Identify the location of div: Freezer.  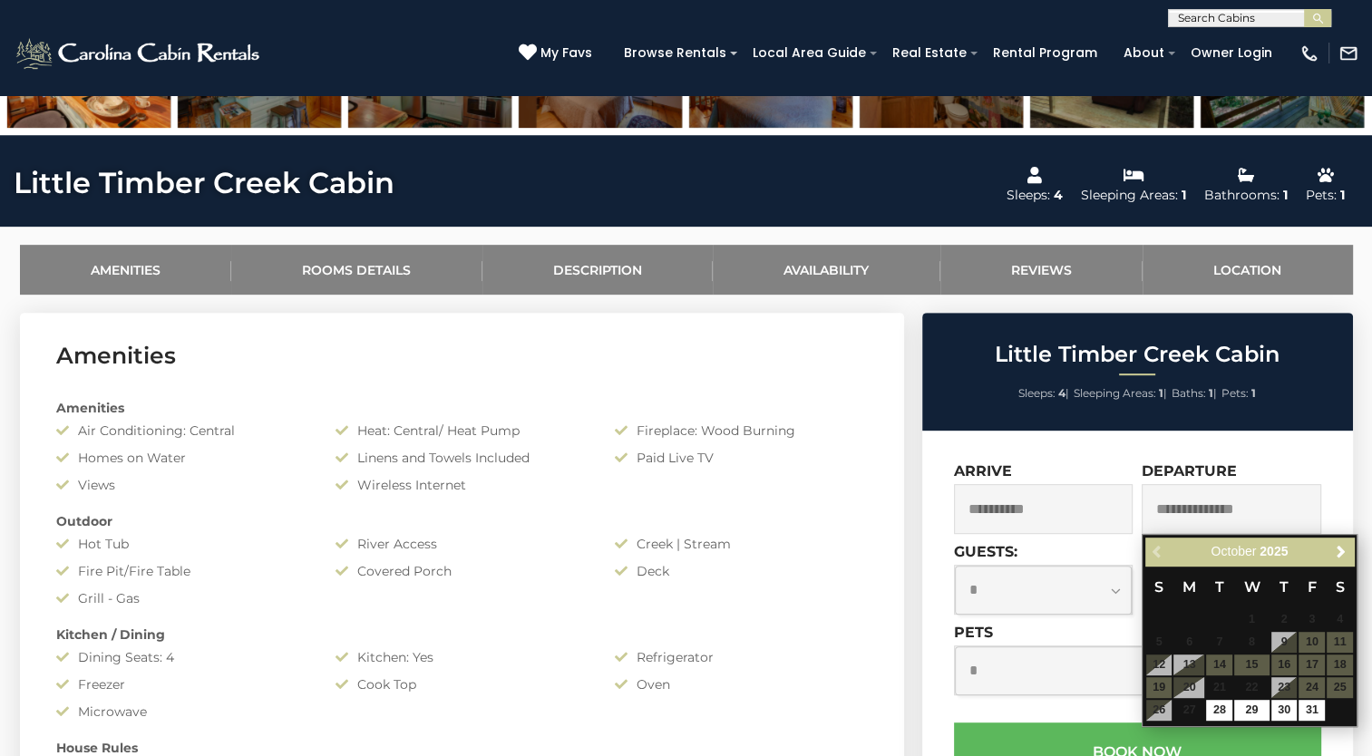
(182, 685).